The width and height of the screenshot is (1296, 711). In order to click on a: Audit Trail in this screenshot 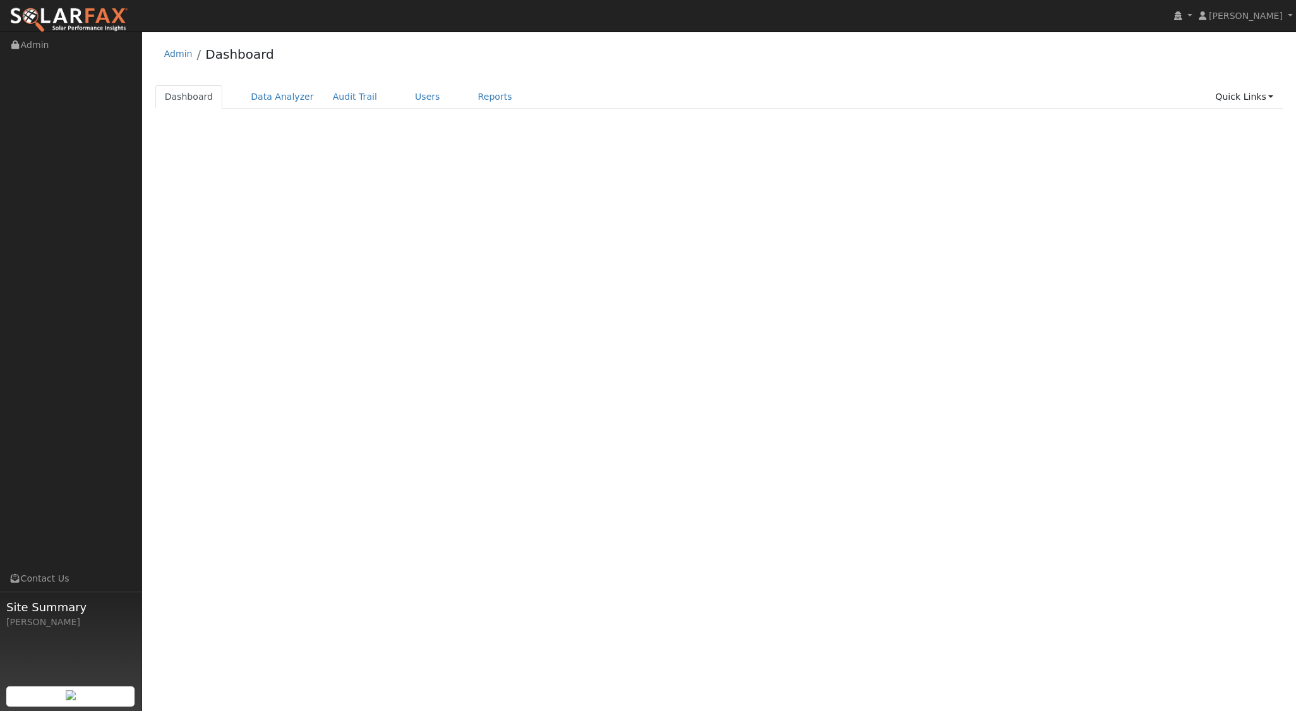, I will do `click(355, 97)`.